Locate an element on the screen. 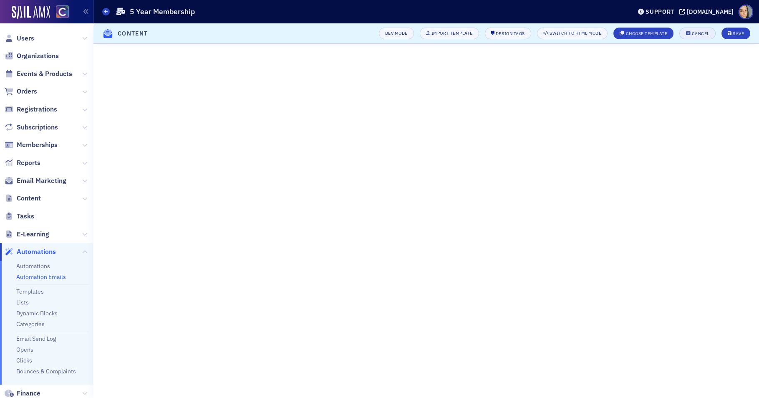  h1: 5 Year Membership is located at coordinates (162, 12).